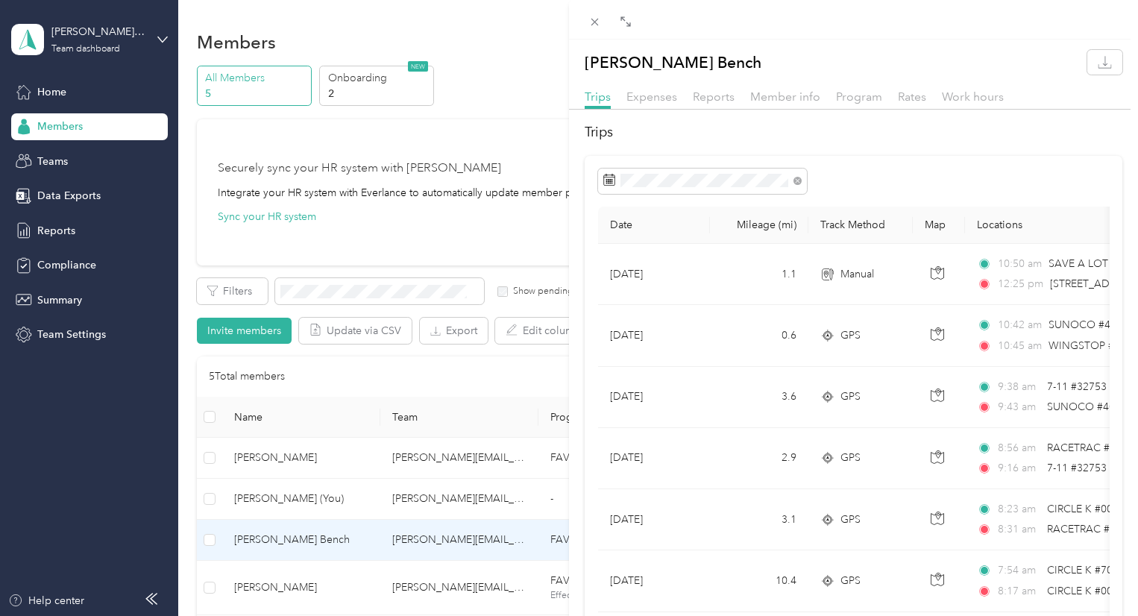  What do you see at coordinates (654, 225) in the screenshot?
I see `th: Date` at bounding box center [654, 225].